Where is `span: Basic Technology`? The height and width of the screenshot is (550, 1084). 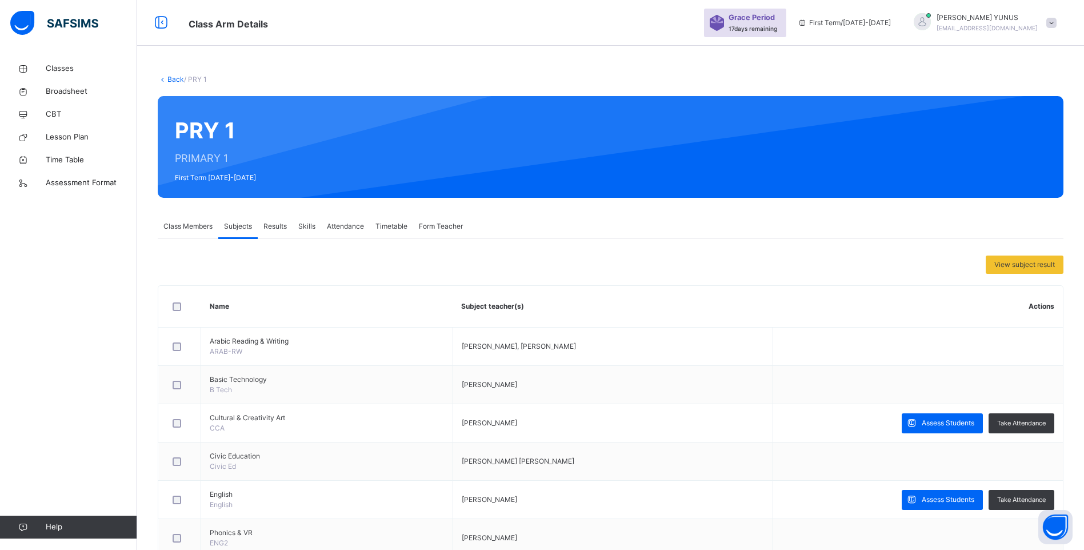 span: Basic Technology is located at coordinates (327, 379).